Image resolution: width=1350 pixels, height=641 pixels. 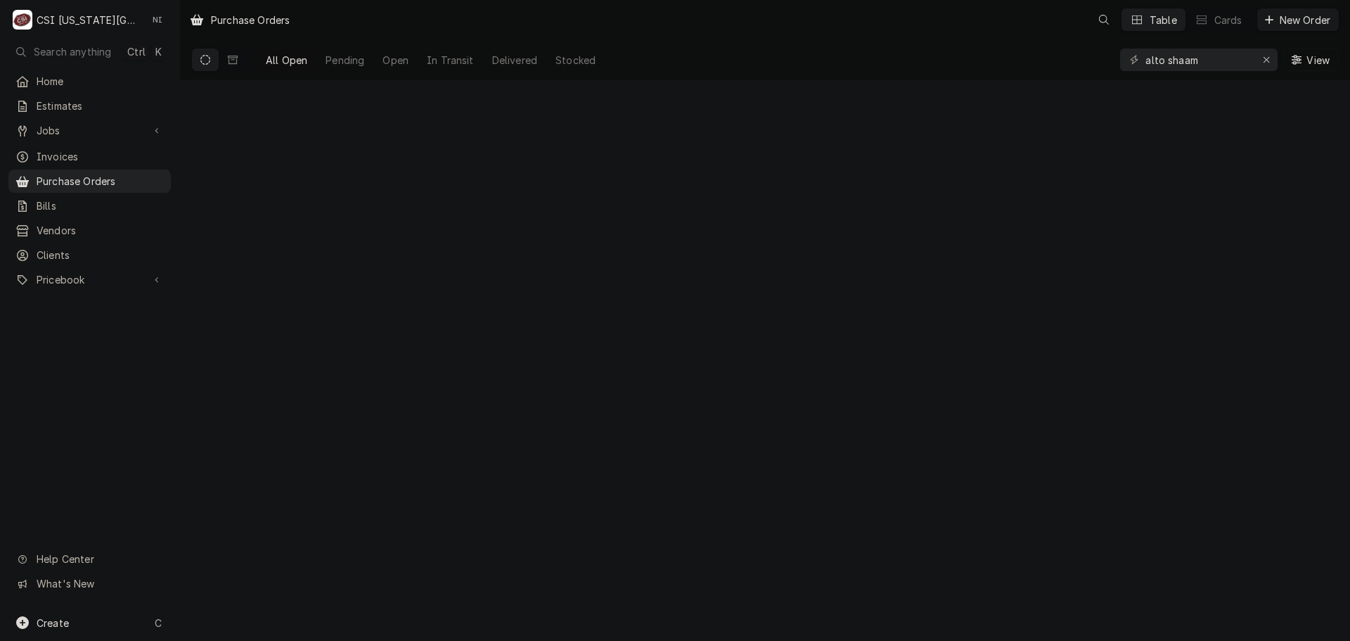 What do you see at coordinates (158, 20) in the screenshot?
I see `div: Nate Ingram's Avatar` at bounding box center [158, 20].